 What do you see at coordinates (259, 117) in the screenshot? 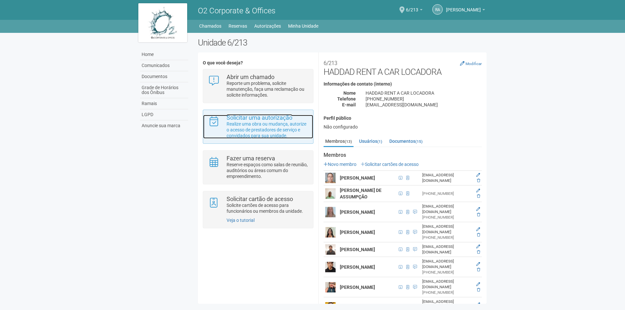
I see `strong: Solicitar uma autorização` at bounding box center [259, 117].